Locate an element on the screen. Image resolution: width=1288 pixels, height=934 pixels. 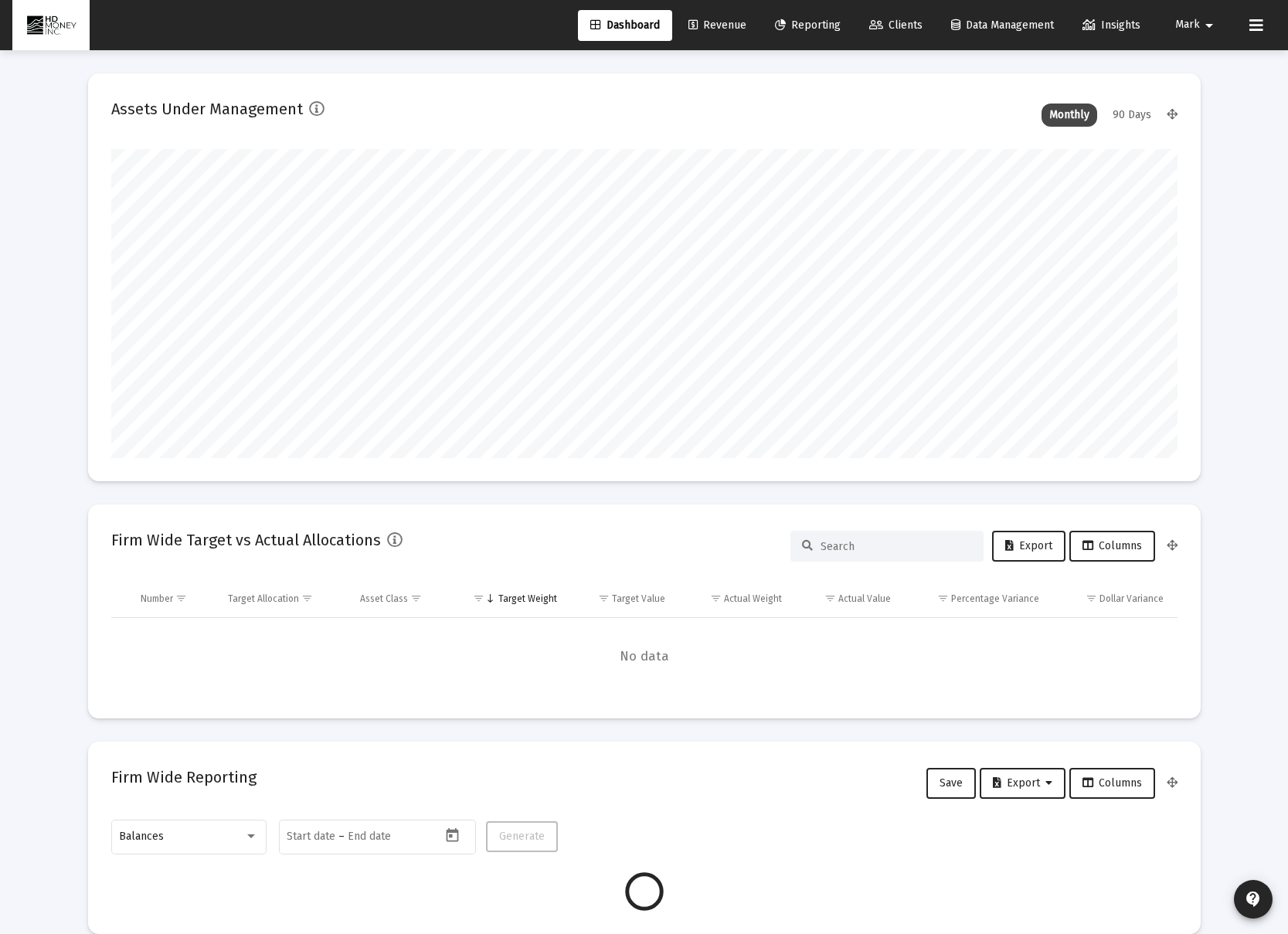
mat-icon: arrow_drop_down is located at coordinates (1210, 26).